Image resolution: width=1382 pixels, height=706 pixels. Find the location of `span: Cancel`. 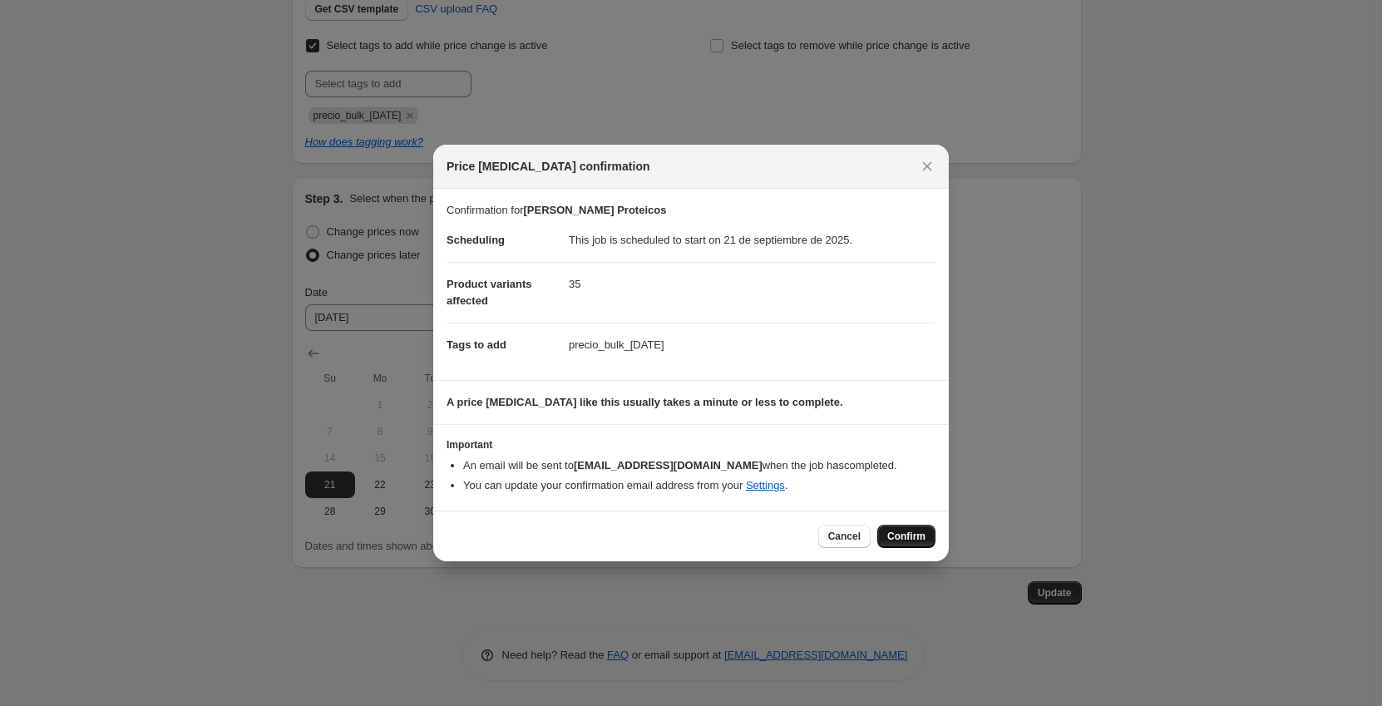

span: Cancel is located at coordinates (844, 536).